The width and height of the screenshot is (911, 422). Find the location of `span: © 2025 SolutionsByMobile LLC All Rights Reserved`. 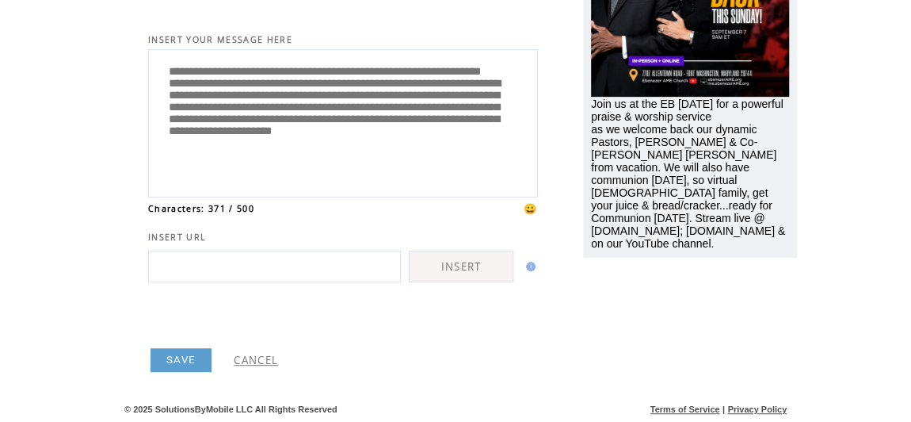

span: © 2025 SolutionsByMobile LLC All Rights Reserved is located at coordinates (231, 409).